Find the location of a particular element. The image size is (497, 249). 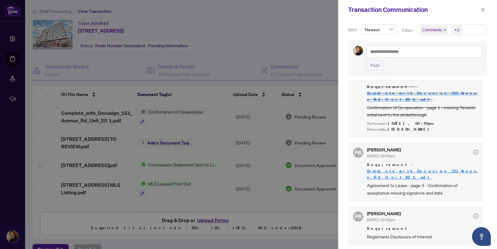

p: Filter: is located at coordinates (408, 30).